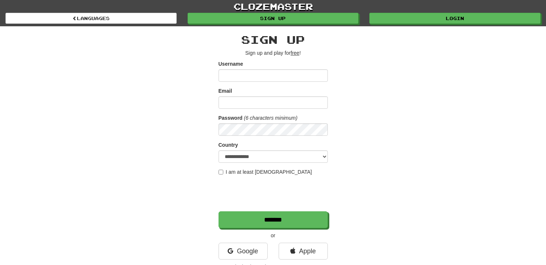 The image size is (546, 265). I want to click on a: Google, so click(243, 251).